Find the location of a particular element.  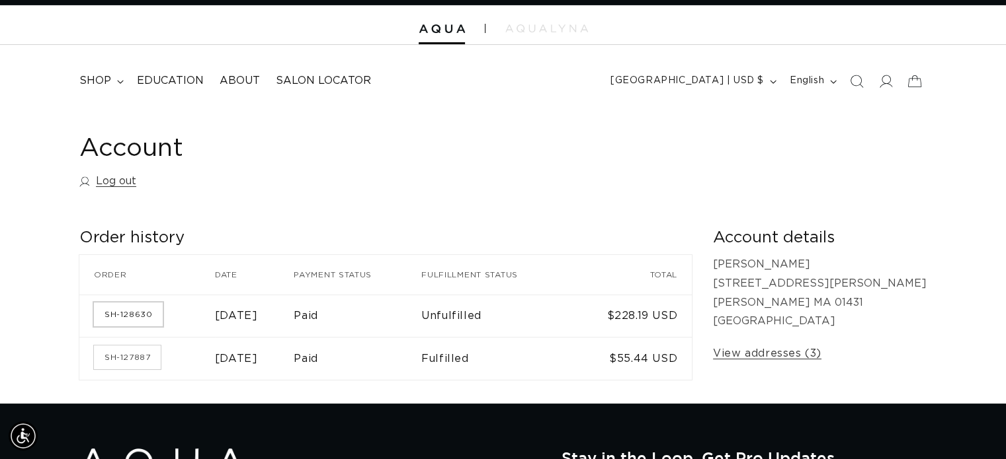

th: Order is located at coordinates (147, 275).